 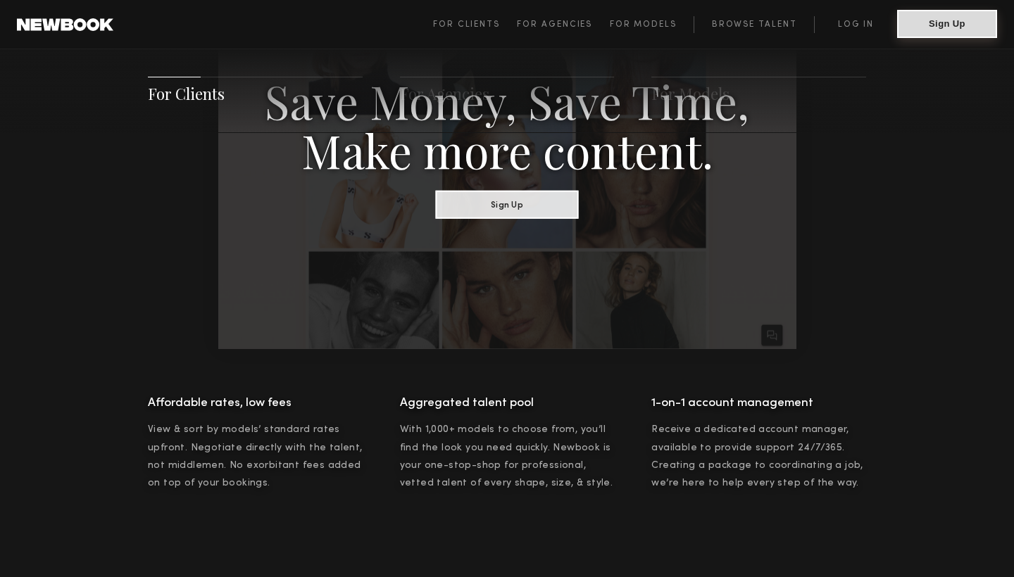 I want to click on h4: Affordable rates, low fees, so click(x=255, y=403).